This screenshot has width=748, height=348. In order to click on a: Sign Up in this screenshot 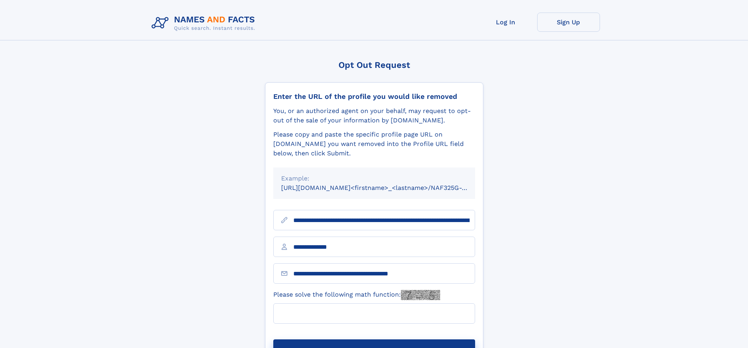, I will do `click(568, 22)`.